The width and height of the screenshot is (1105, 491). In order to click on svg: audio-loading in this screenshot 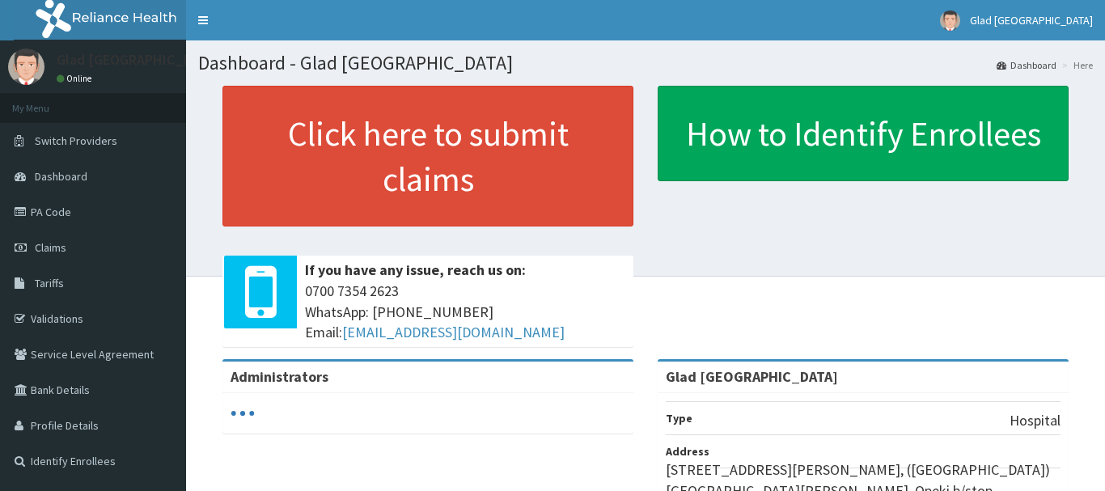, I will do `click(243, 413)`.